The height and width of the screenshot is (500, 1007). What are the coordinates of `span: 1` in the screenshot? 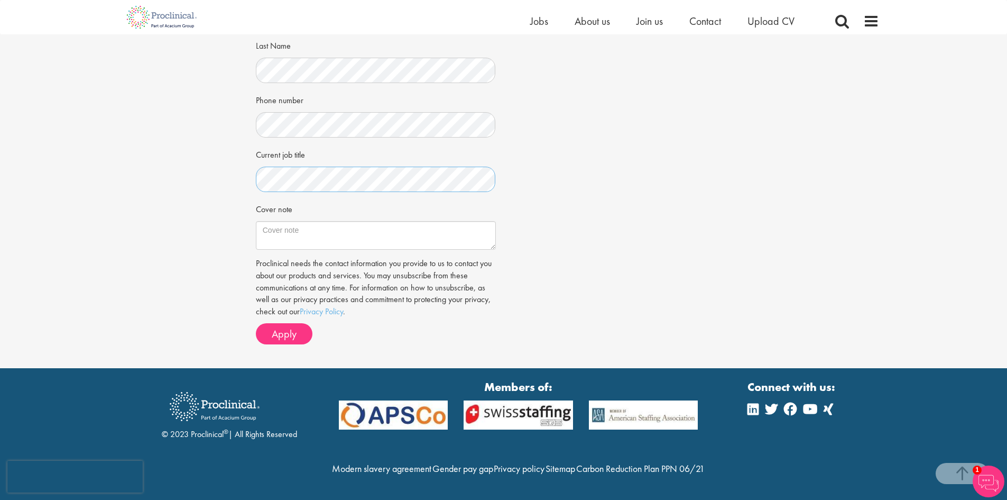 It's located at (977, 470).